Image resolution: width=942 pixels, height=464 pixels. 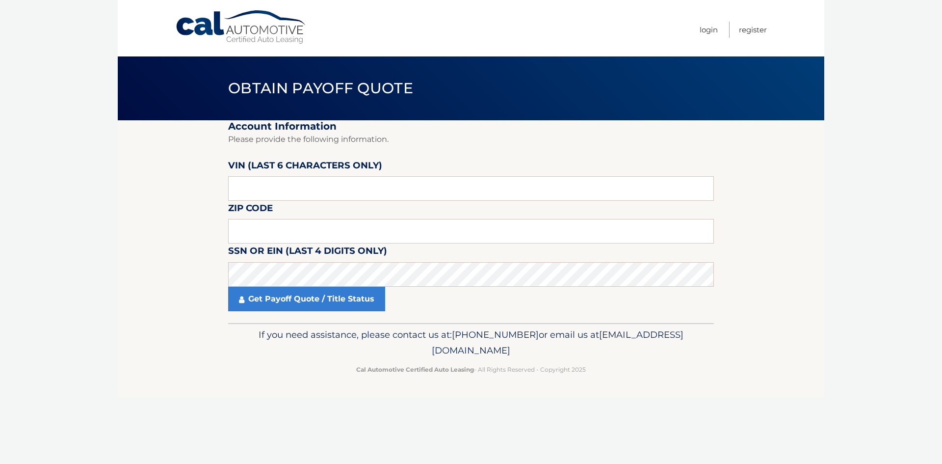 I want to click on a: Cal Automotive, so click(x=241, y=27).